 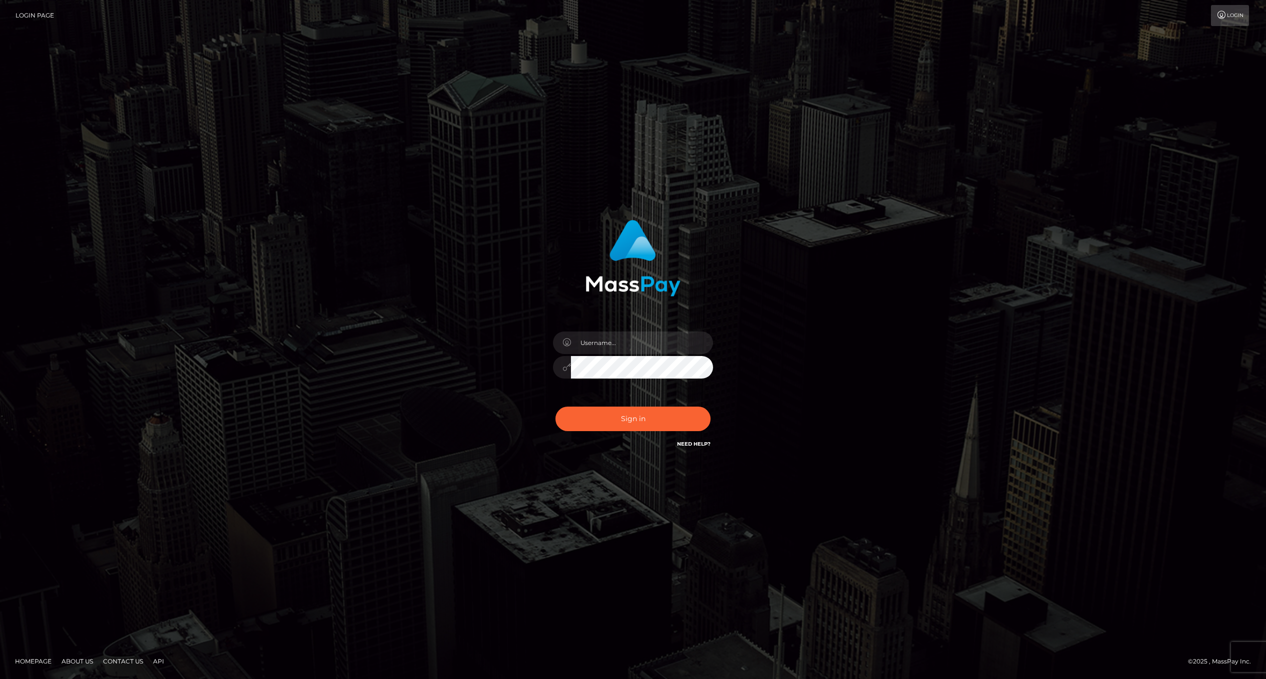 I want to click on a: API, so click(x=159, y=661).